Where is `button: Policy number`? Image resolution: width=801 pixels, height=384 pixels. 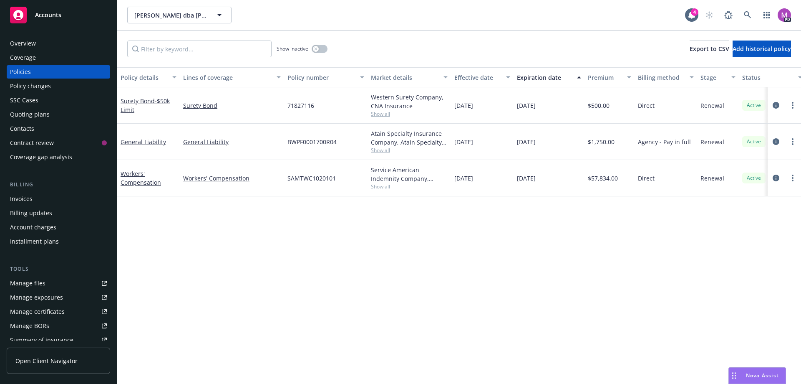 button: Policy number is located at coordinates (326, 77).